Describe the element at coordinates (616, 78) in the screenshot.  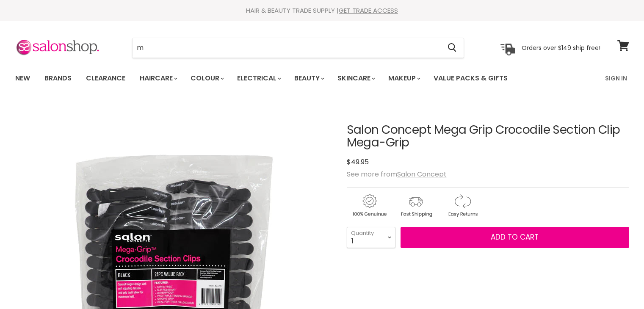
I see `a: Sign In` at that location.